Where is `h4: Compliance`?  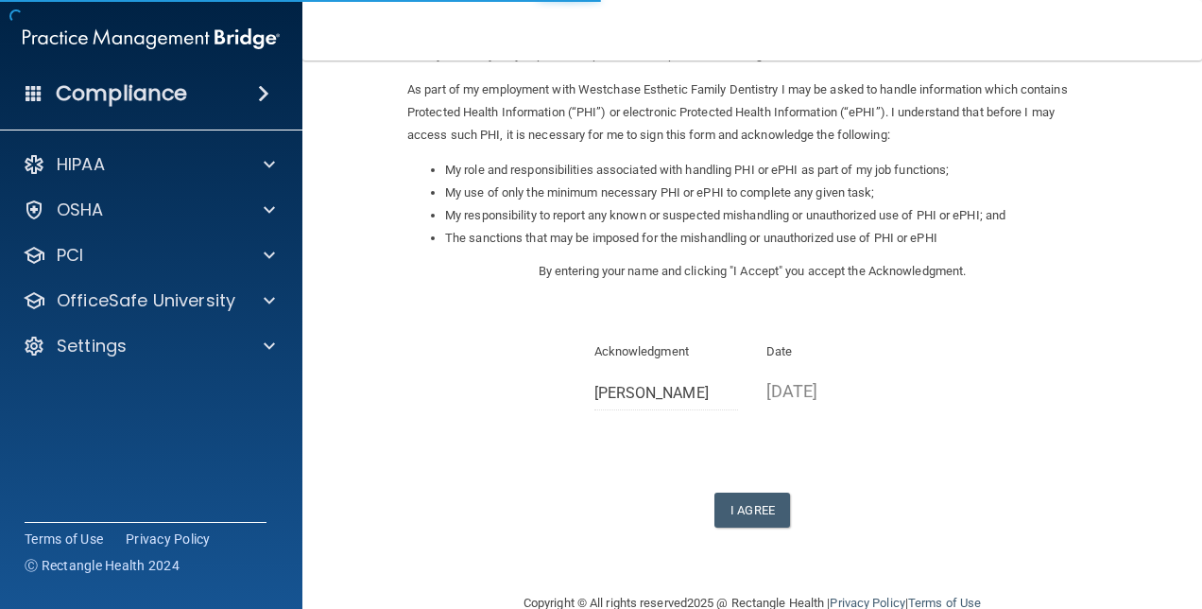
h4: Compliance is located at coordinates (121, 94).